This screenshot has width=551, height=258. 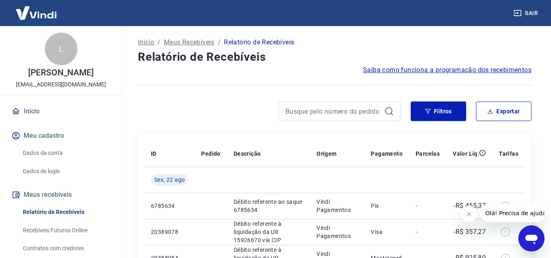 I want to click on a: Saiba como funciona a programação dos recebimentos, so click(x=447, y=70).